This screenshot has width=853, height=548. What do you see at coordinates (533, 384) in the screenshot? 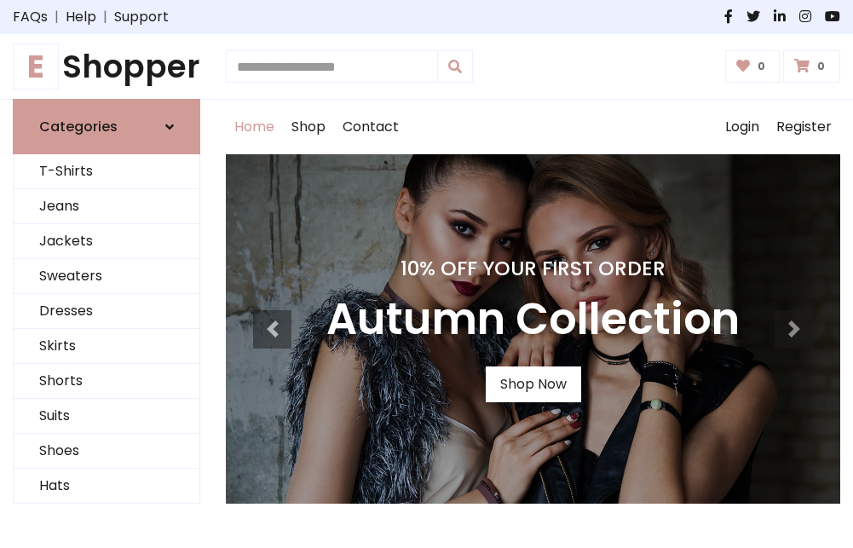
I see `a: Shop Now` at bounding box center [533, 384].